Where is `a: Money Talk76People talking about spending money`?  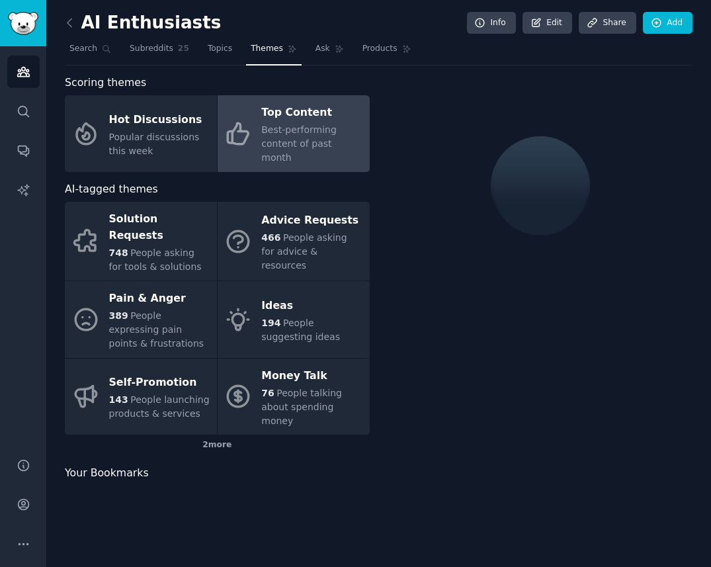 a: Money Talk76People talking about spending money is located at coordinates (294, 397).